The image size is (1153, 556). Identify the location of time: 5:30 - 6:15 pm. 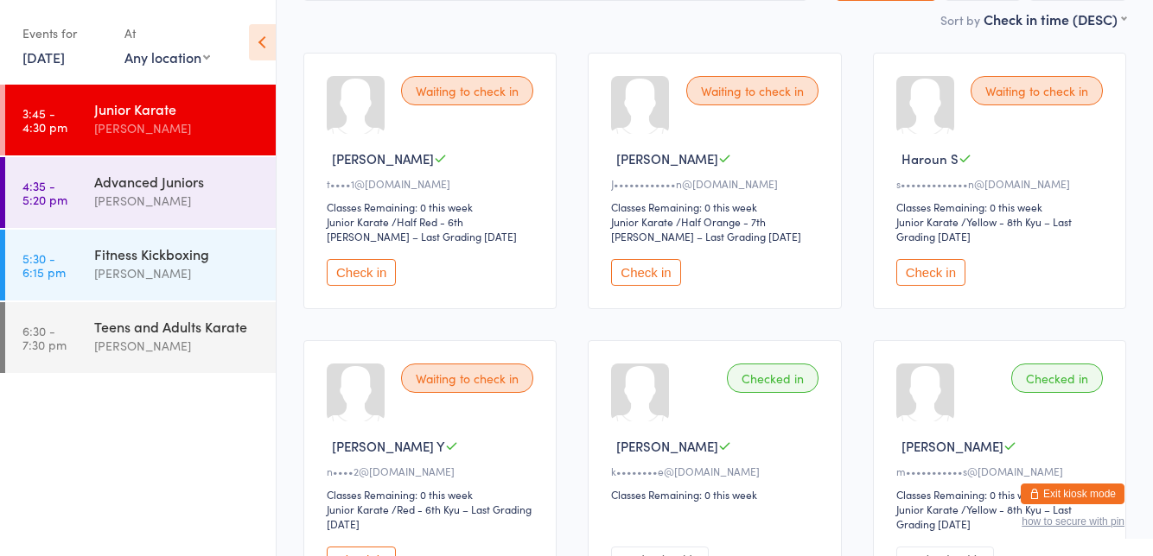
(44, 265).